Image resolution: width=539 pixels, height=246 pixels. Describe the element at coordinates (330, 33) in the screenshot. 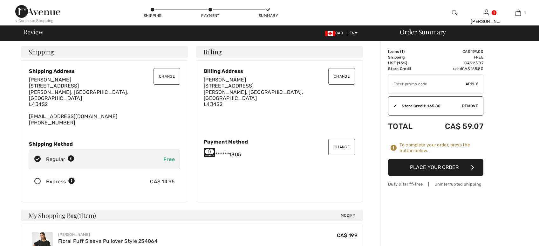

I see `img: Canadian Dollar` at that location.